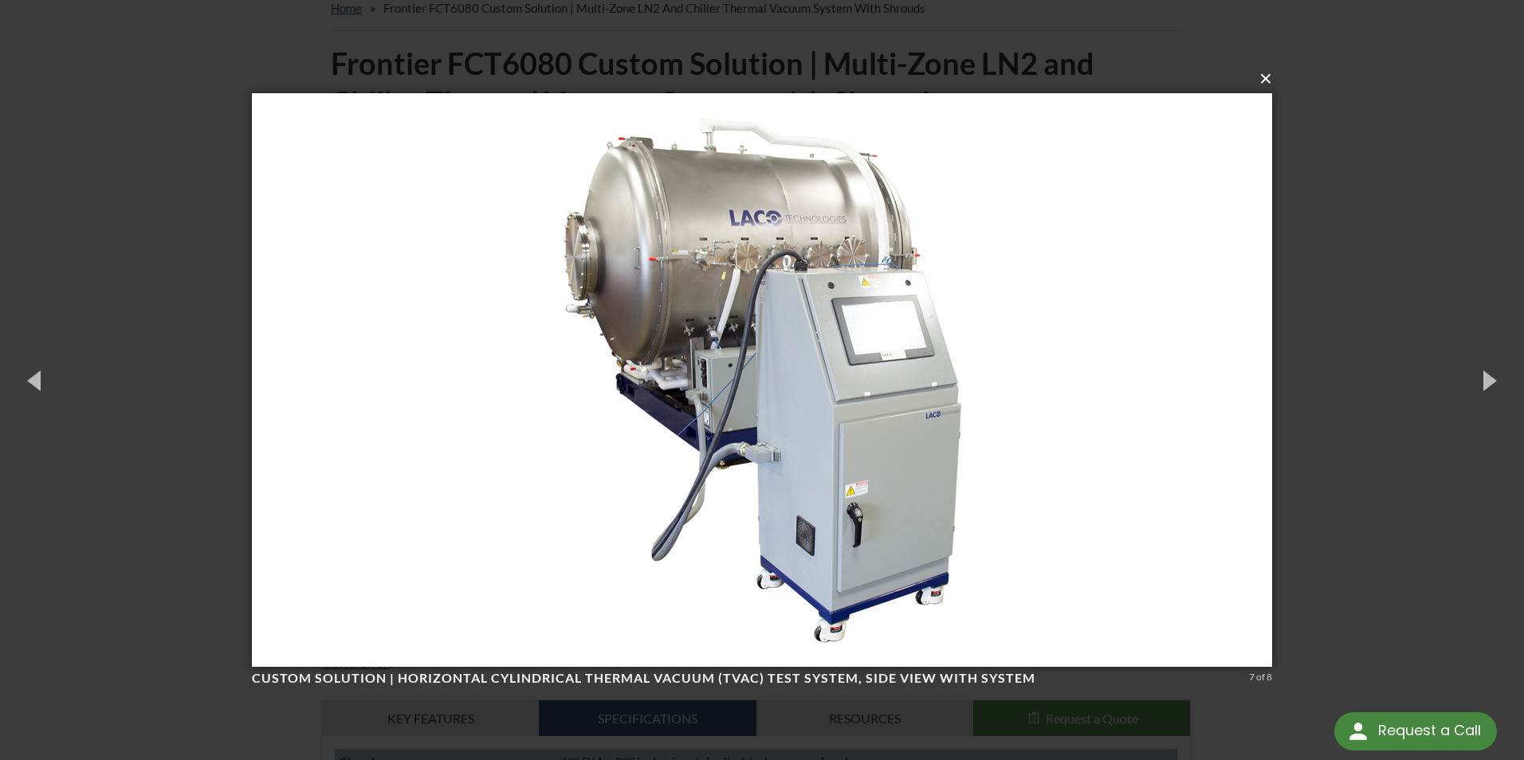 This screenshot has width=1524, height=760. Describe the element at coordinates (1358, 732) in the screenshot. I see `img: round button` at that location.